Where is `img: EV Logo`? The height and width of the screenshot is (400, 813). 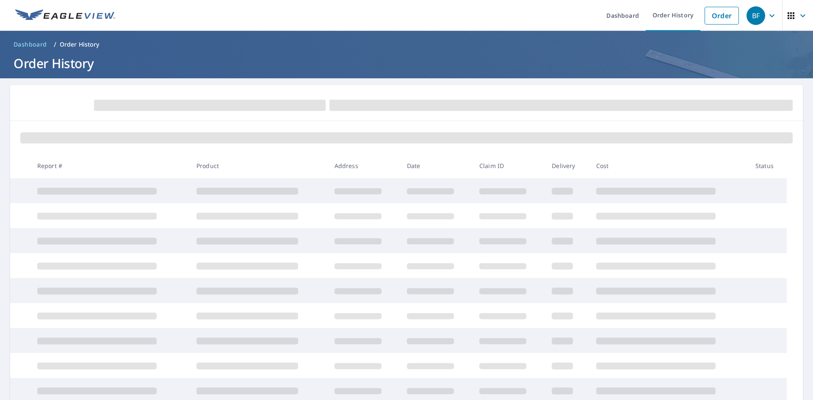
img: EV Logo is located at coordinates (65, 16).